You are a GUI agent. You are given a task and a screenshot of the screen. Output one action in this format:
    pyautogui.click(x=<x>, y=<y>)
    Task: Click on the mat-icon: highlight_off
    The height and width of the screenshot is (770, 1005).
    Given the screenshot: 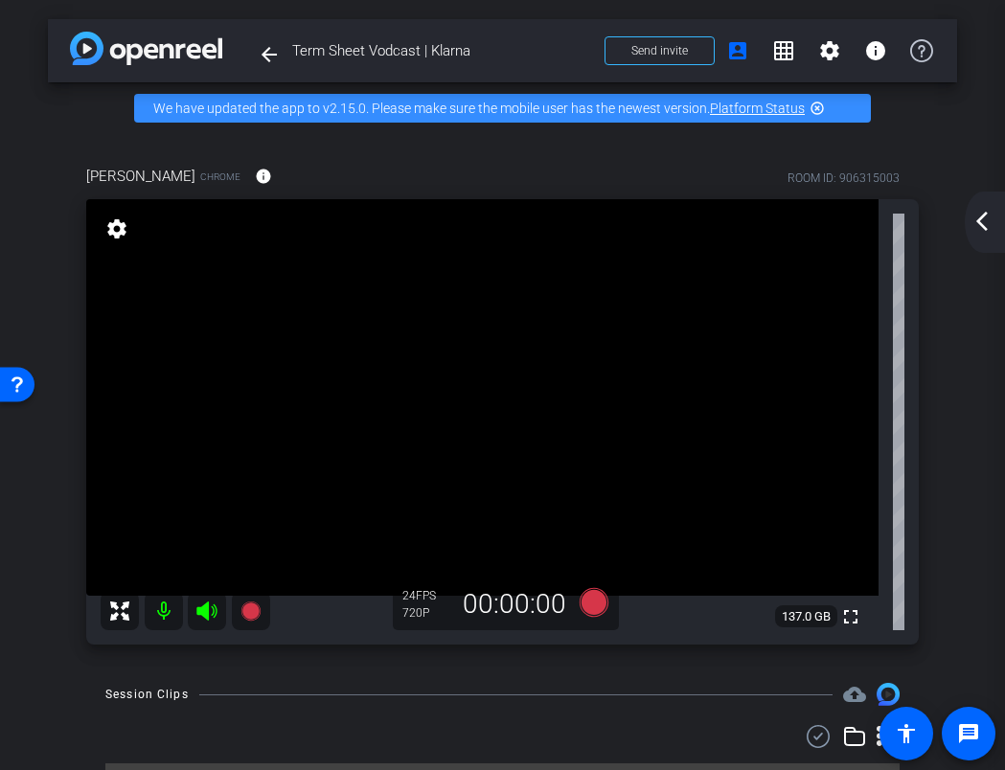 What is the action you would take?
    pyautogui.click(x=817, y=108)
    